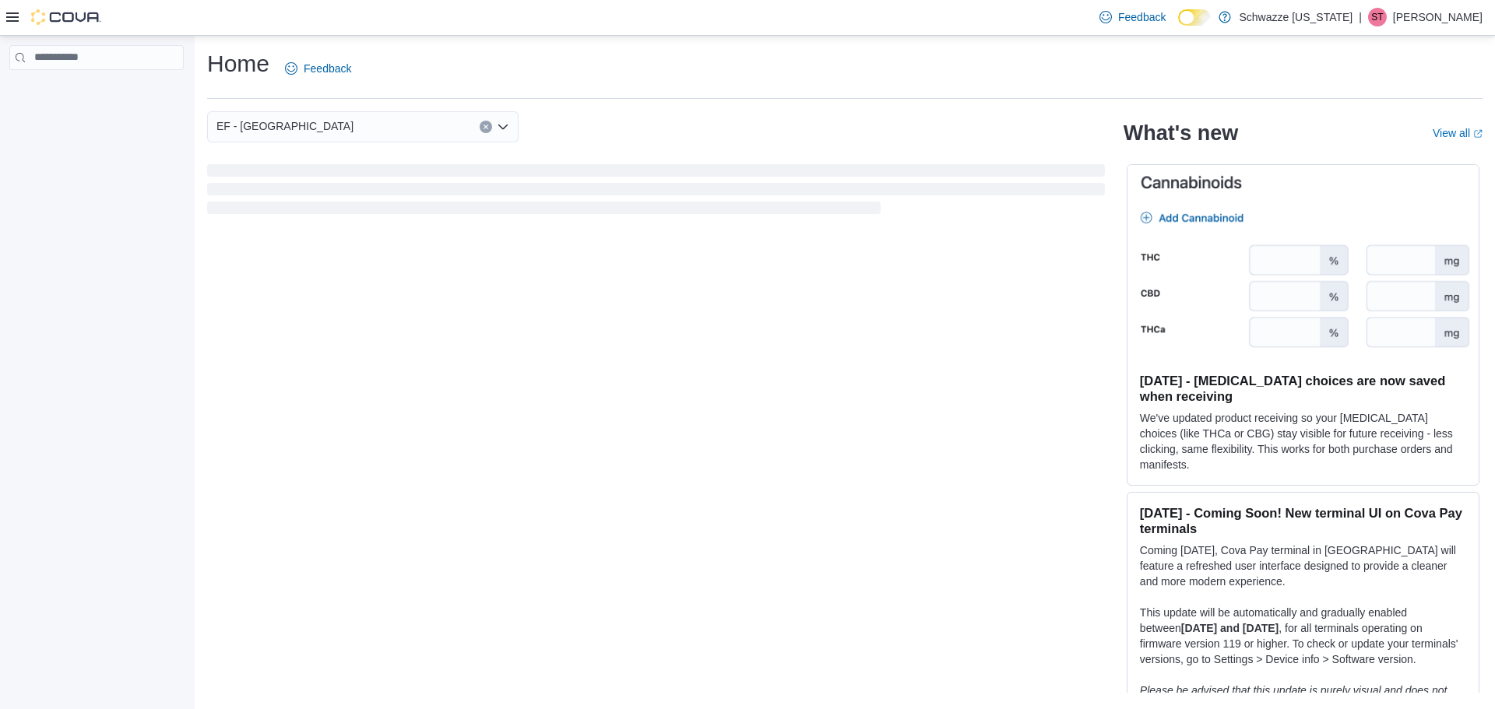 This screenshot has width=1495, height=709. What do you see at coordinates (97, 92) in the screenshot?
I see `nav: Complex example` at bounding box center [97, 92].